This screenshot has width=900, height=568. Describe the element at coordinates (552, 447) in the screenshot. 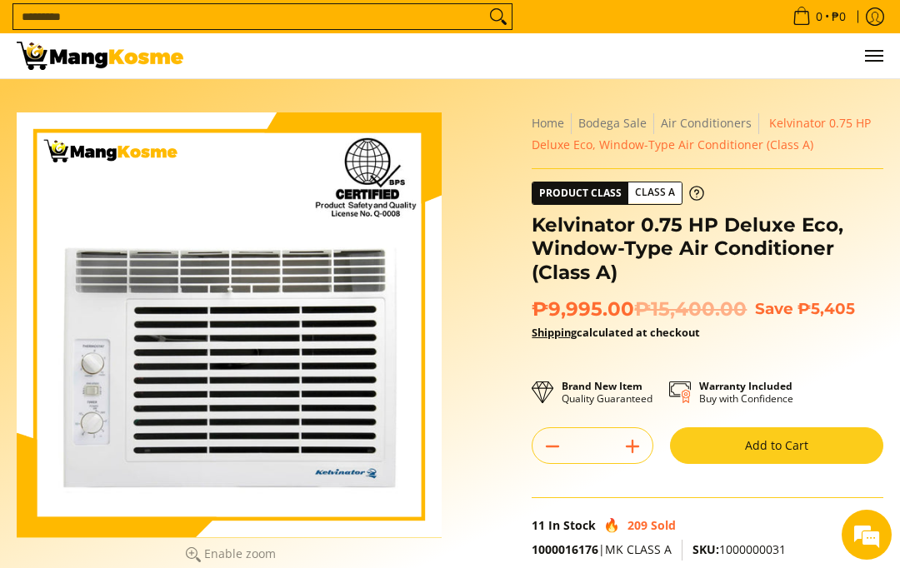

I see `button: Subtract` at that location.